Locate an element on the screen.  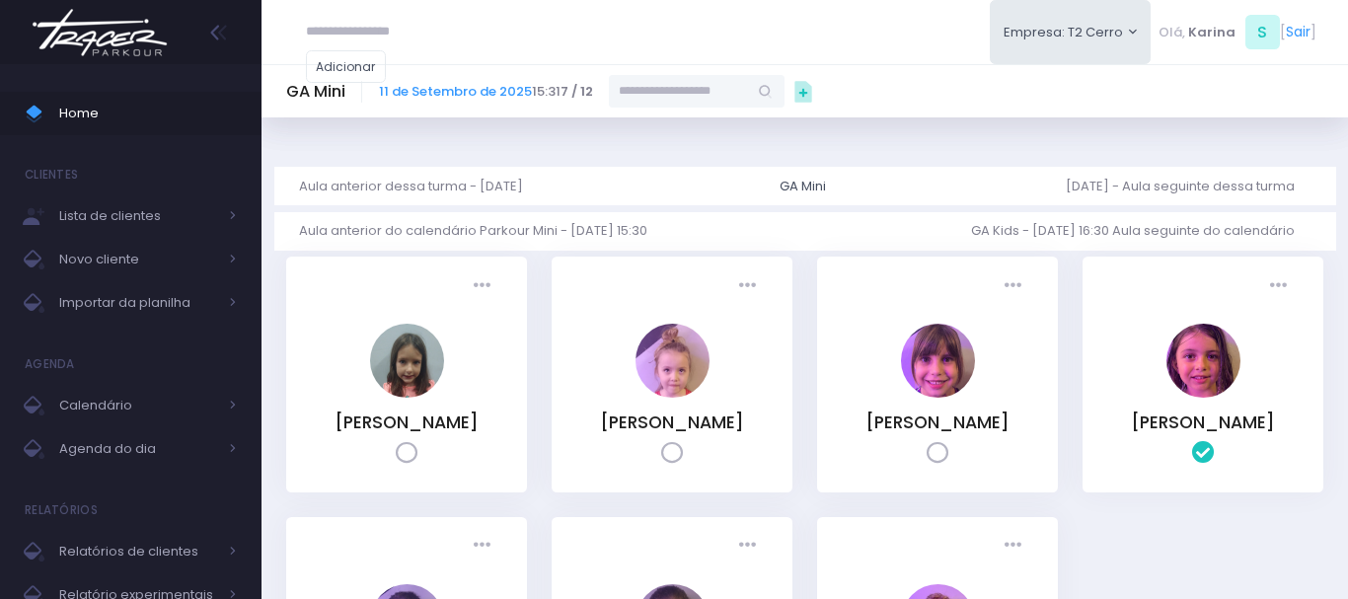
span: Home is located at coordinates (148, 113).